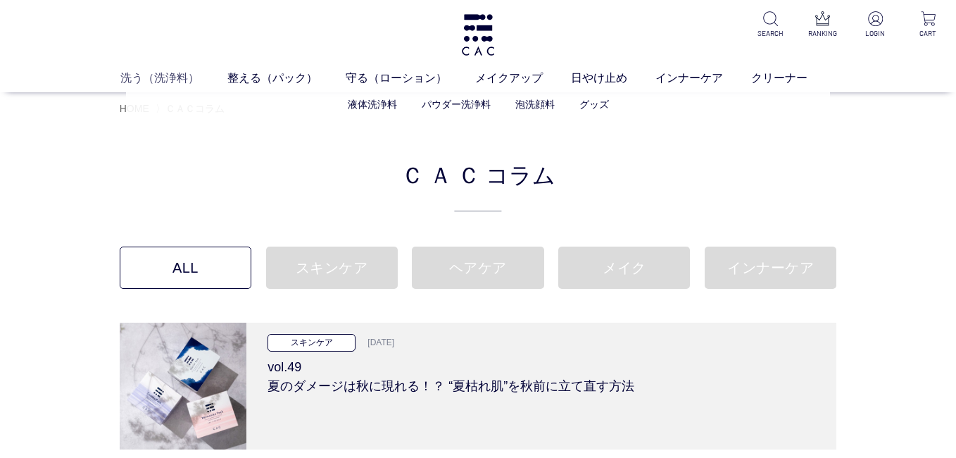 The width and height of the screenshot is (956, 458). I want to click on p: スキンケア, so click(311, 342).